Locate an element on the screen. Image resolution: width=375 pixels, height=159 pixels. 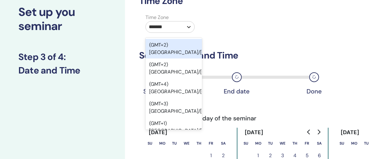
div: Start date is located at coordinates (158, 91).